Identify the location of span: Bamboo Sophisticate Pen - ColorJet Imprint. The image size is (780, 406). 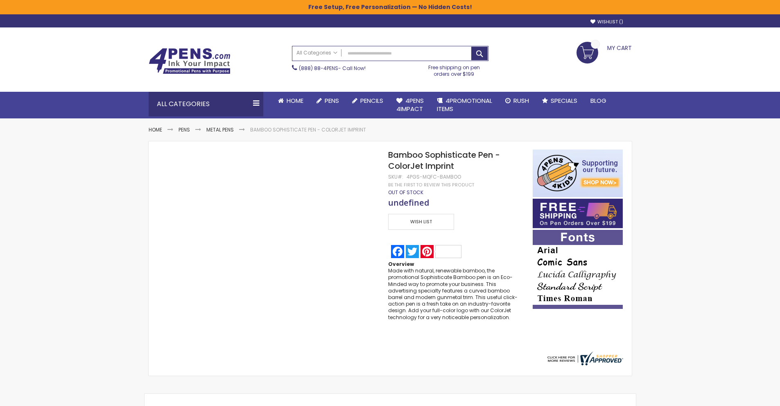
(444, 160).